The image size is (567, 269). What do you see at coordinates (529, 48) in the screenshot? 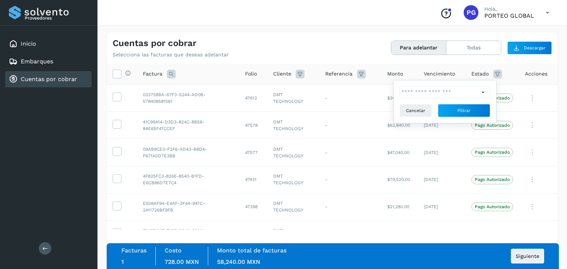
I see `button: Descargar` at bounding box center [529, 48].